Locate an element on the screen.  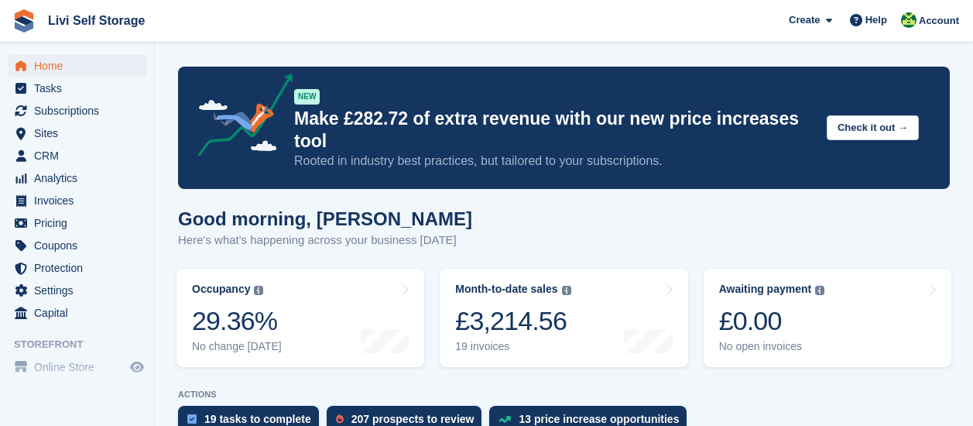
div: 19 tasks to complete is located at coordinates (258, 419).